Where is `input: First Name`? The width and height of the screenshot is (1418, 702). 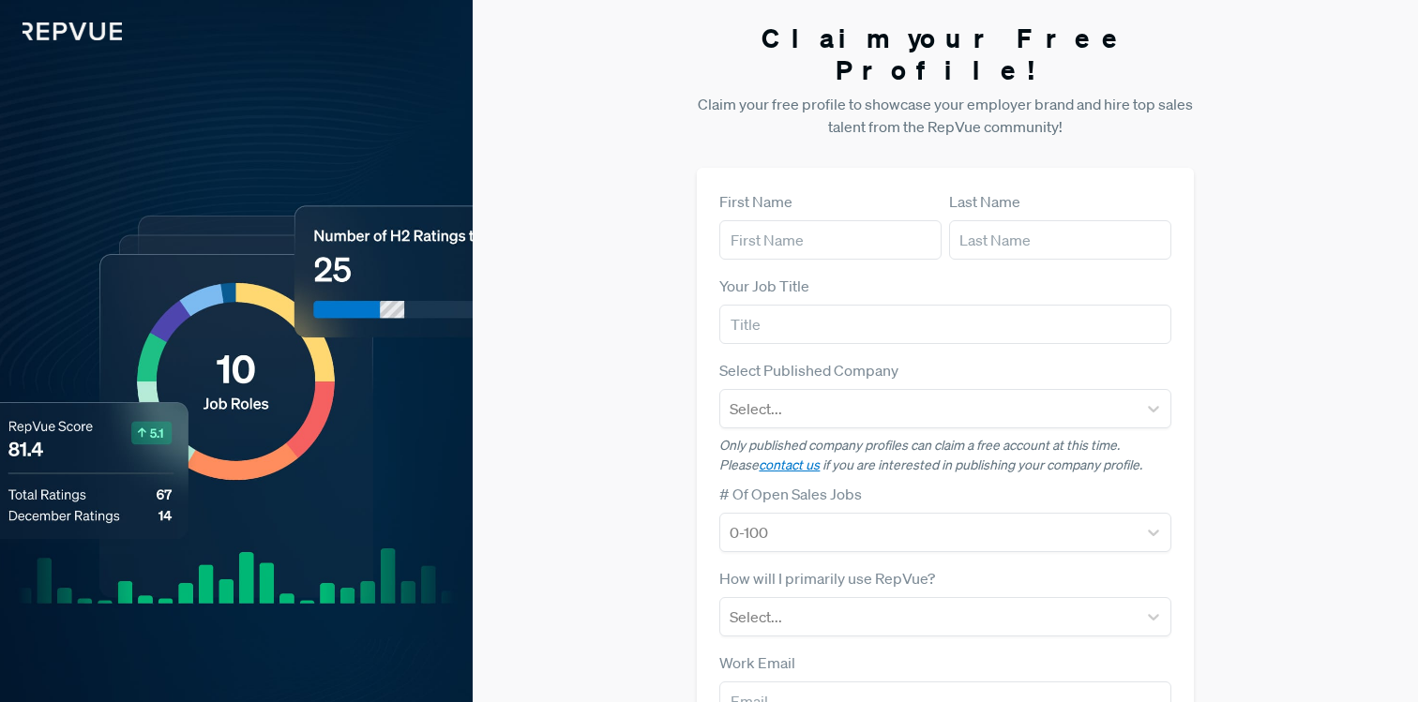
input: First Name is located at coordinates (830, 240).